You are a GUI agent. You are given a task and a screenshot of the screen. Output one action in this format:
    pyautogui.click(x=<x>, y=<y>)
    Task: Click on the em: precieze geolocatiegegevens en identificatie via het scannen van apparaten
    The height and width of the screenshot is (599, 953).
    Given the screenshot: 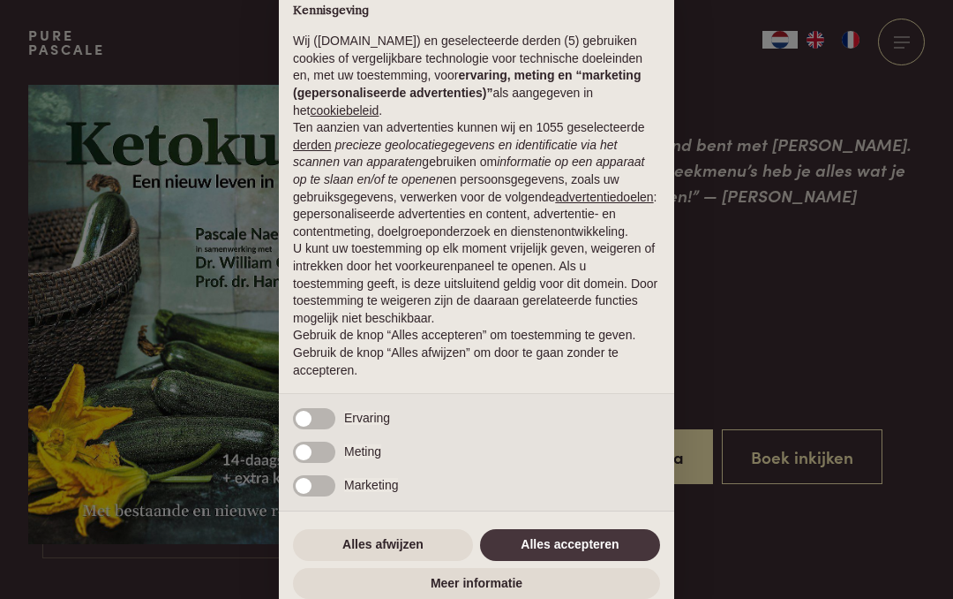 What is the action you would take?
    pyautogui.click(x=455, y=154)
    